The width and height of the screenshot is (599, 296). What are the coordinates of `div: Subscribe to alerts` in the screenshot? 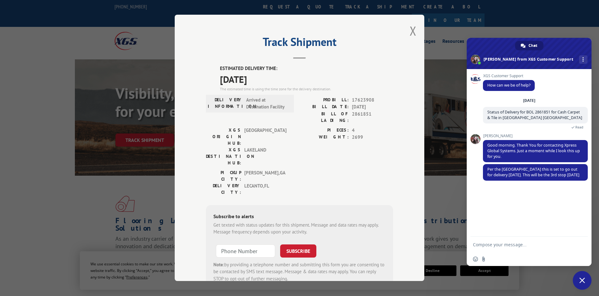 It's located at (300, 217).